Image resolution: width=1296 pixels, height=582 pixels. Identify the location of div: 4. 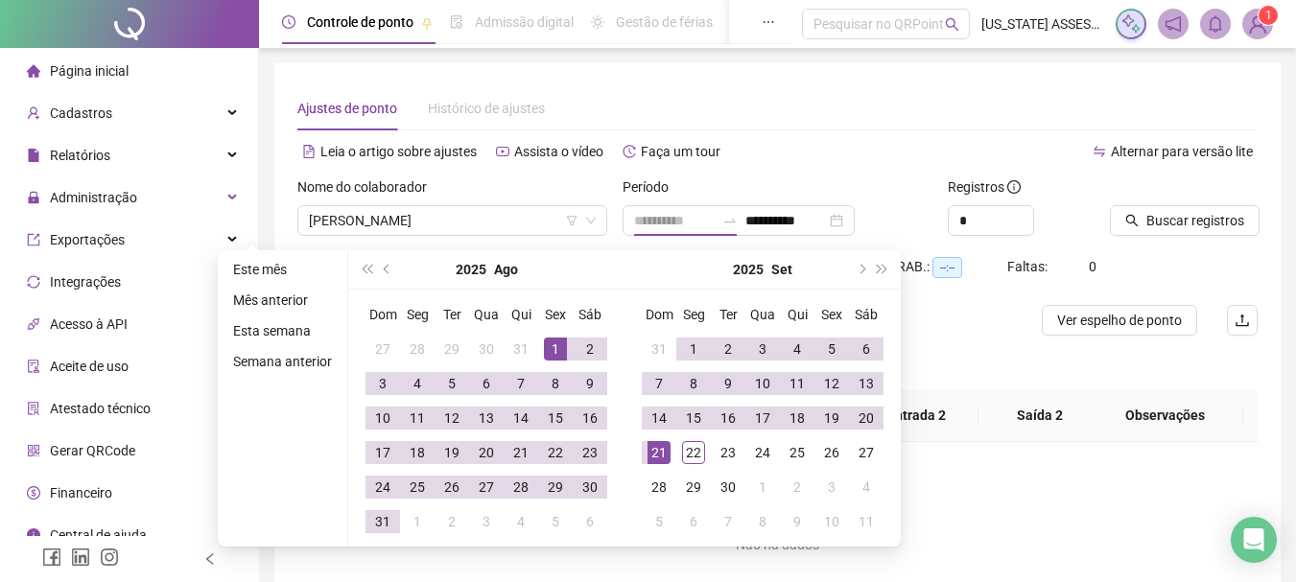
(417, 384).